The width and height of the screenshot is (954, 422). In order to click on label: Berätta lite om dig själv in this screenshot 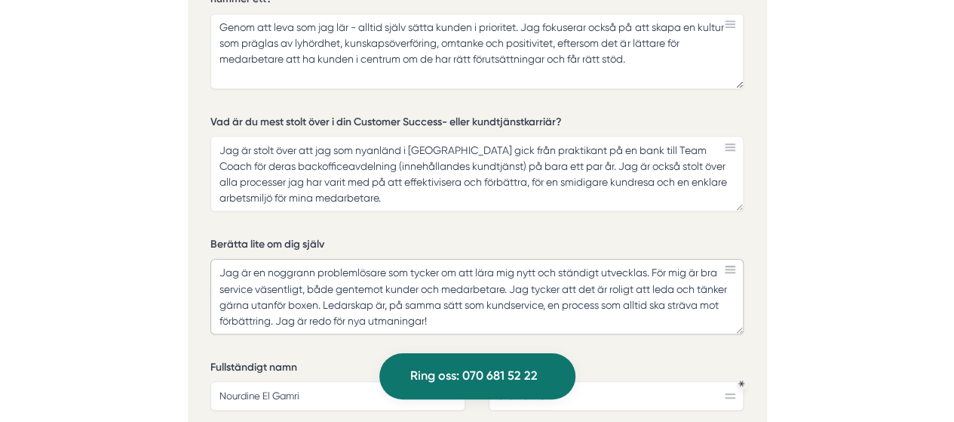, I will do `click(477, 246)`.